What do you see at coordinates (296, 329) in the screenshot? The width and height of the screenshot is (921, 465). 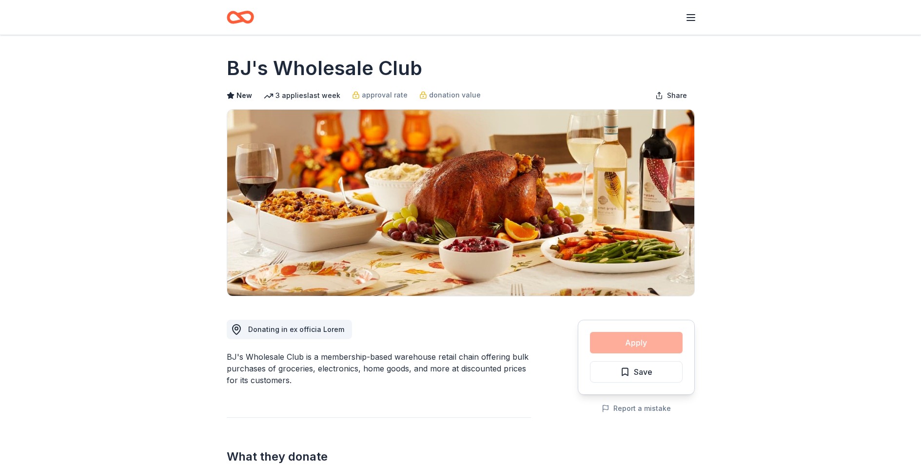 I see `span: Donating in ex officia Lorem` at bounding box center [296, 329].